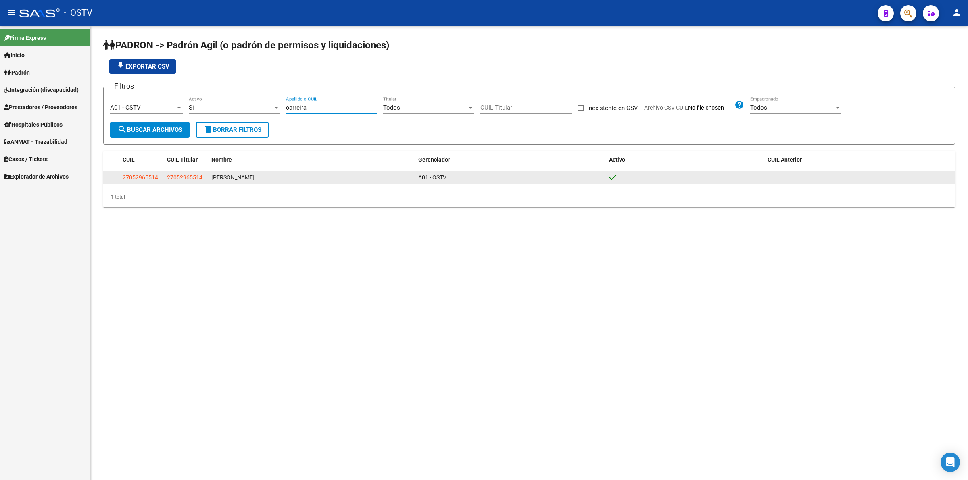  Describe the element at coordinates (36, 177) in the screenshot. I see `span: Explorador de Archivos` at that location.